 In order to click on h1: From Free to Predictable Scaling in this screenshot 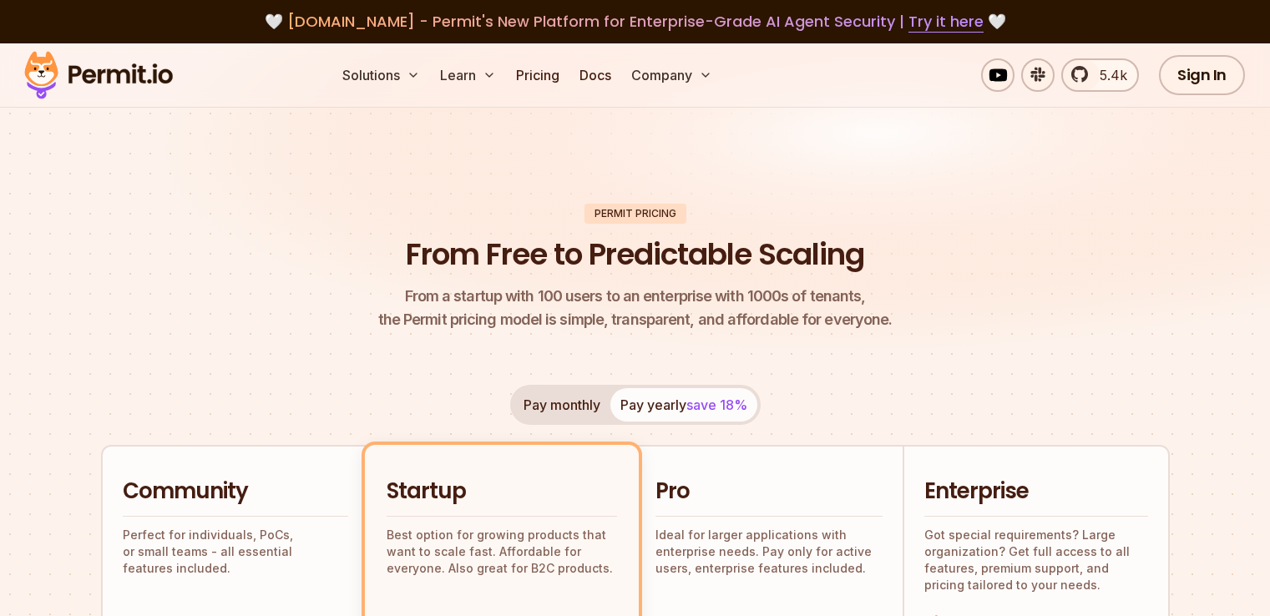, I will do `click(635, 255)`.